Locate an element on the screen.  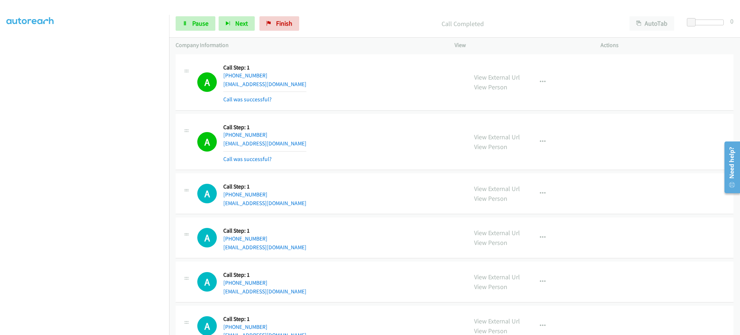
div: 0 is located at coordinates (732, 21).